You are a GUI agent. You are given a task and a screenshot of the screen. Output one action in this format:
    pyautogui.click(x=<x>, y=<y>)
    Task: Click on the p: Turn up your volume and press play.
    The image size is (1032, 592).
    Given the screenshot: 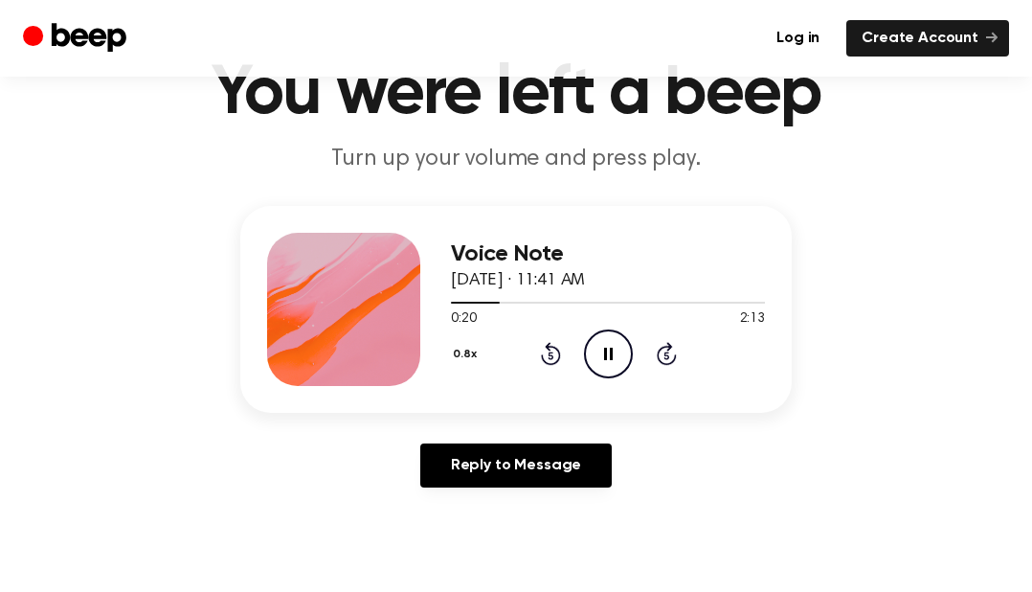 What is the action you would take?
    pyautogui.click(x=516, y=159)
    